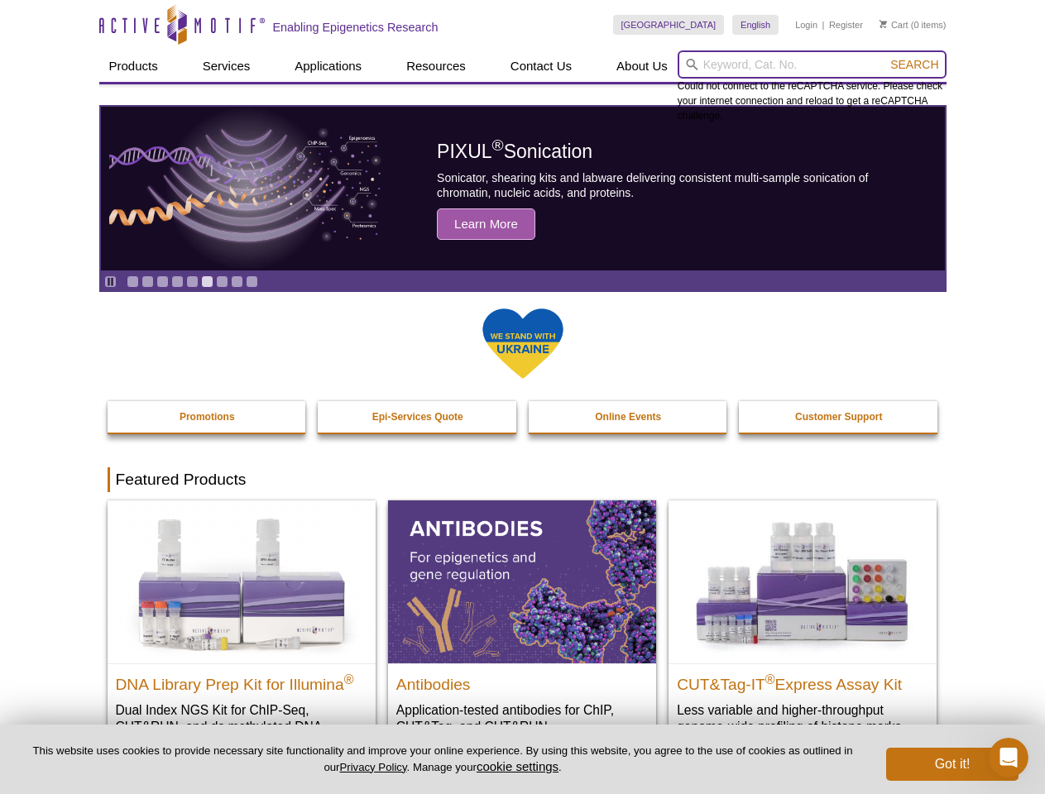  Describe the element at coordinates (436, 66) in the screenshot. I see `a: Resources` at that location.